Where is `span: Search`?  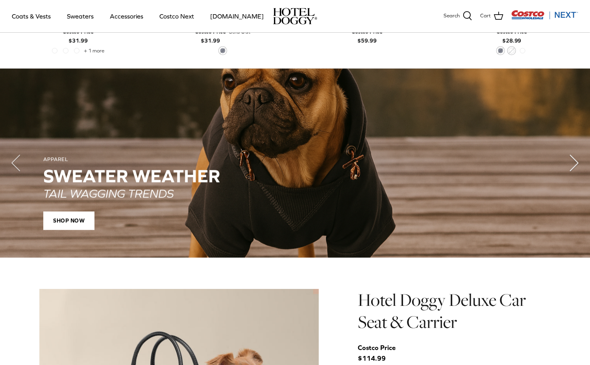 span: Search is located at coordinates (452, 16).